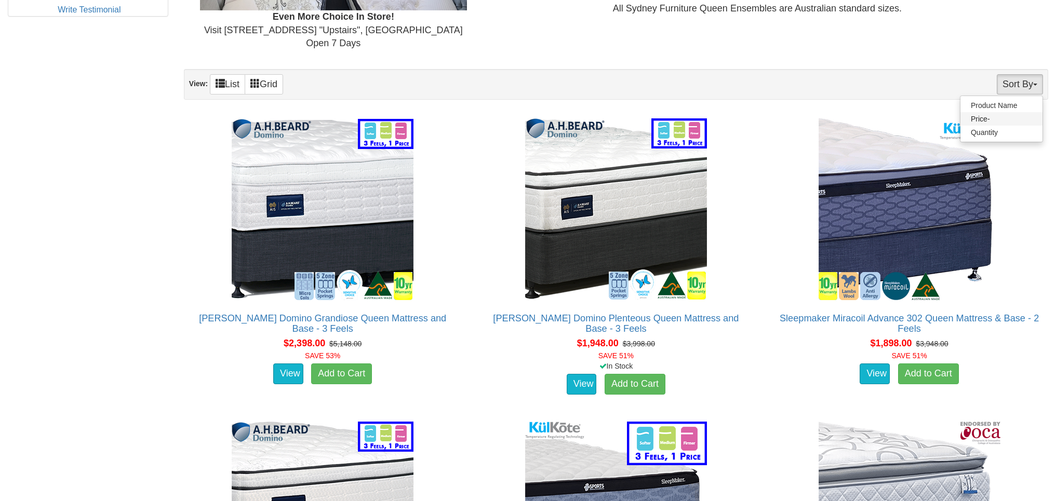 This screenshot has height=501, width=1056. I want to click on del: $5,148.00, so click(345, 344).